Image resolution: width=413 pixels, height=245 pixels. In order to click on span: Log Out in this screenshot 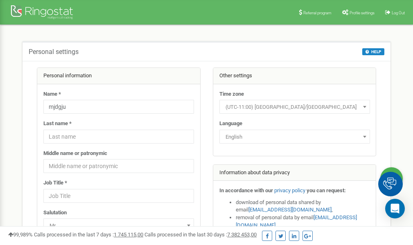, I will do `click(398, 13)`.